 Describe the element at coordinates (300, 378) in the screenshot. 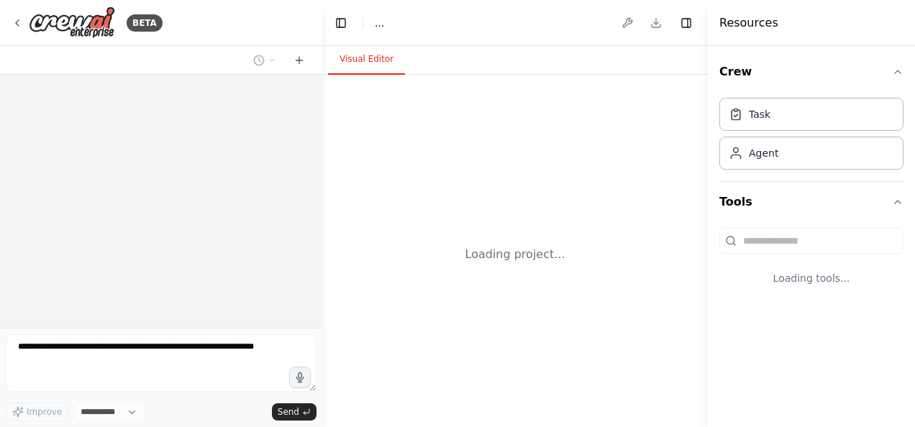

I see `button: Click to speak your automation idea` at that location.